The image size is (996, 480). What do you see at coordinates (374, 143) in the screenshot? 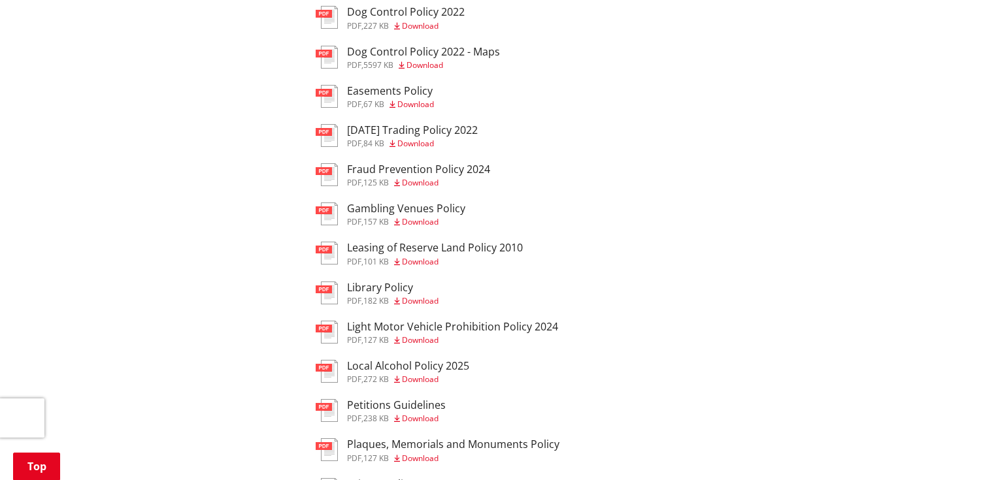
I see `span: 84 KB` at bounding box center [374, 143].